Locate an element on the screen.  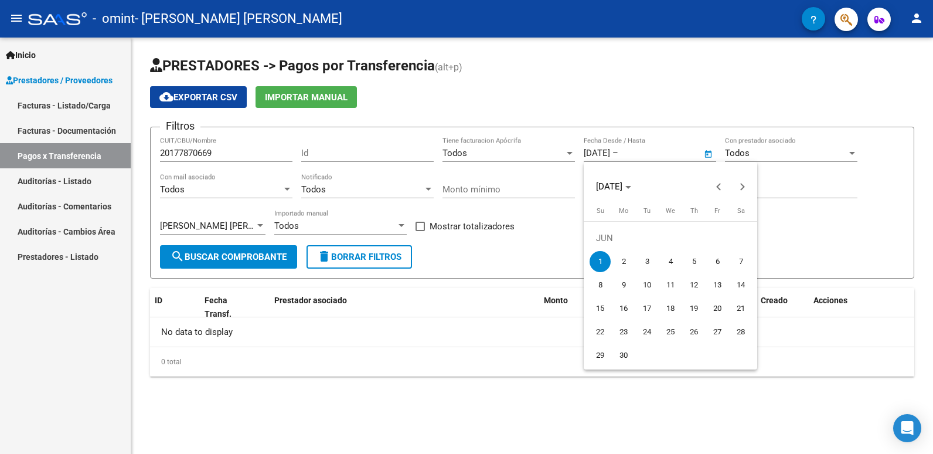
button: June 23, 2025 is located at coordinates (624, 332).